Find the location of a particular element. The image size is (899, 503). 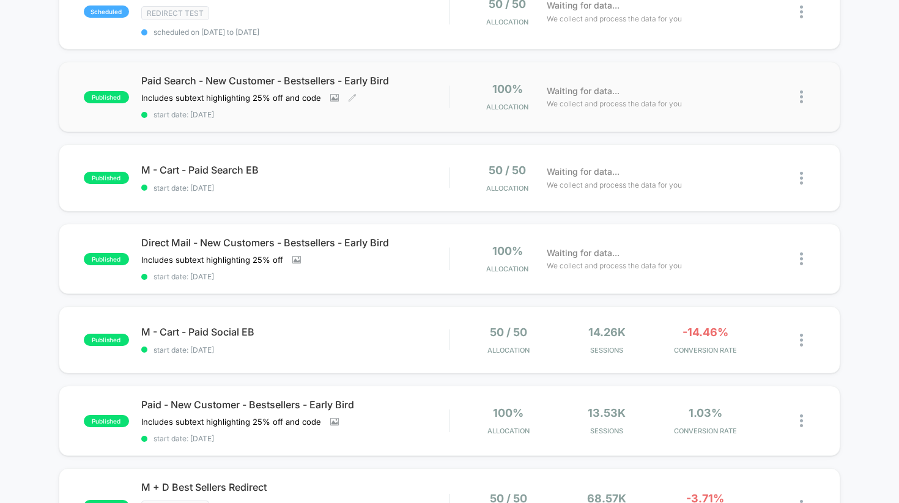

span: -14.46% is located at coordinates (705, 332).